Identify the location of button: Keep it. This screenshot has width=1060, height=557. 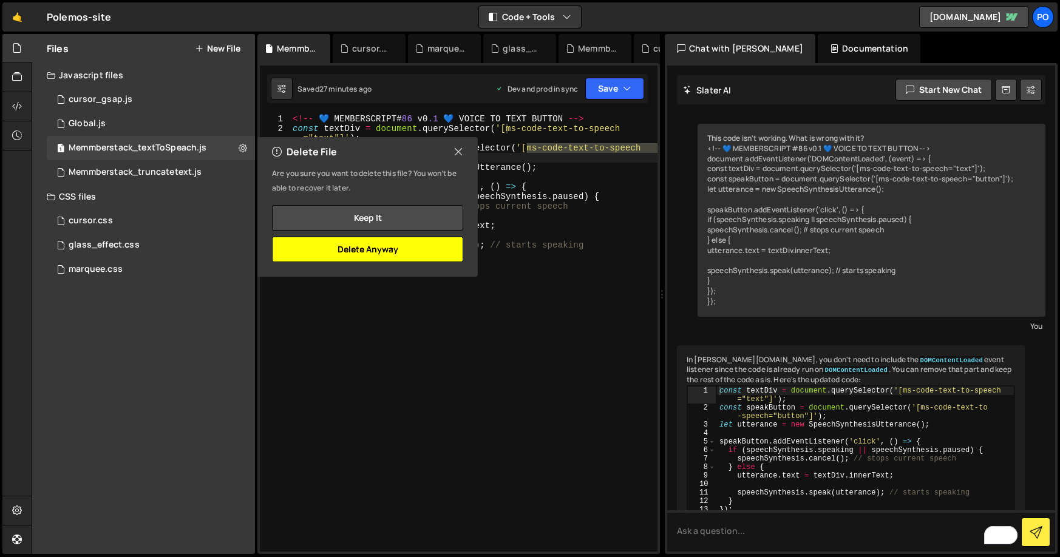
(367, 218).